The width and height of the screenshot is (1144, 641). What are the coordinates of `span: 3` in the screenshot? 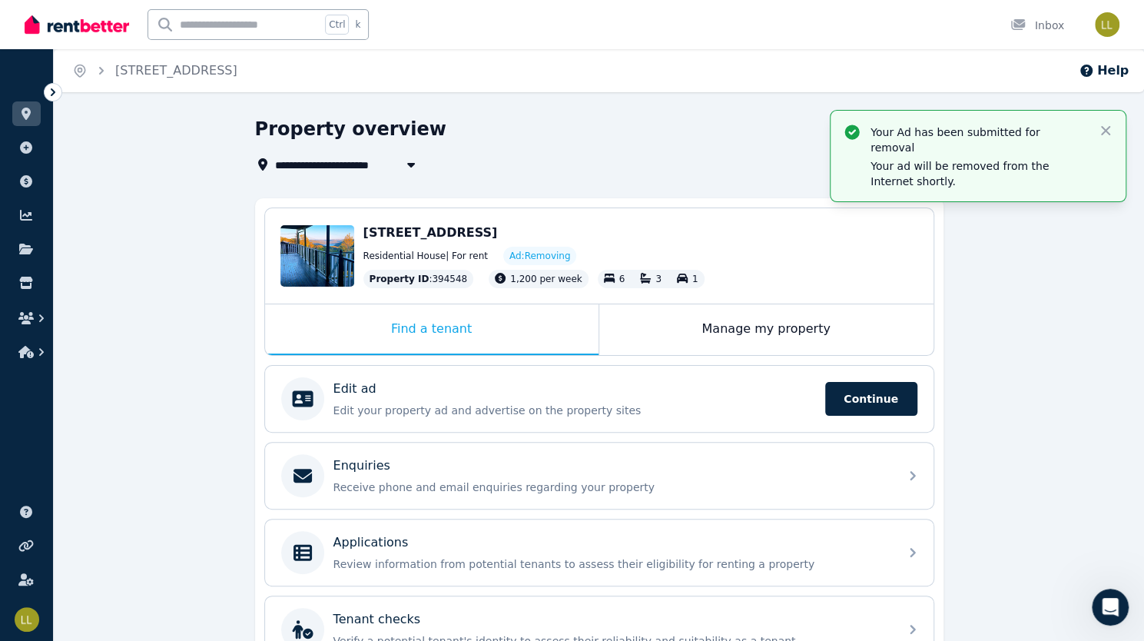 It's located at (658, 279).